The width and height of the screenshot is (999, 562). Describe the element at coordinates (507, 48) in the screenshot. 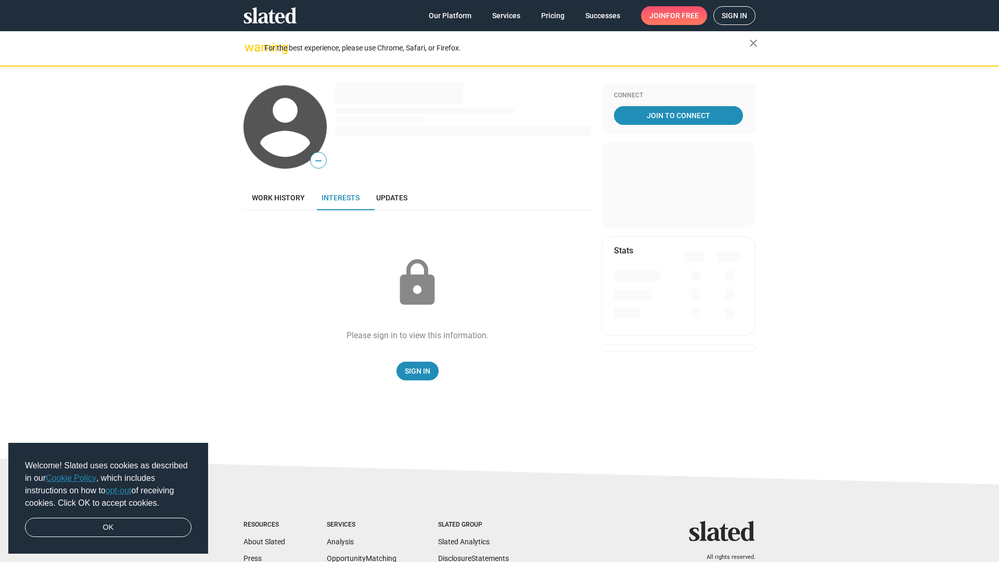

I see `div: For the best experience, please use Chrome, Safari, or Firefox.` at that location.